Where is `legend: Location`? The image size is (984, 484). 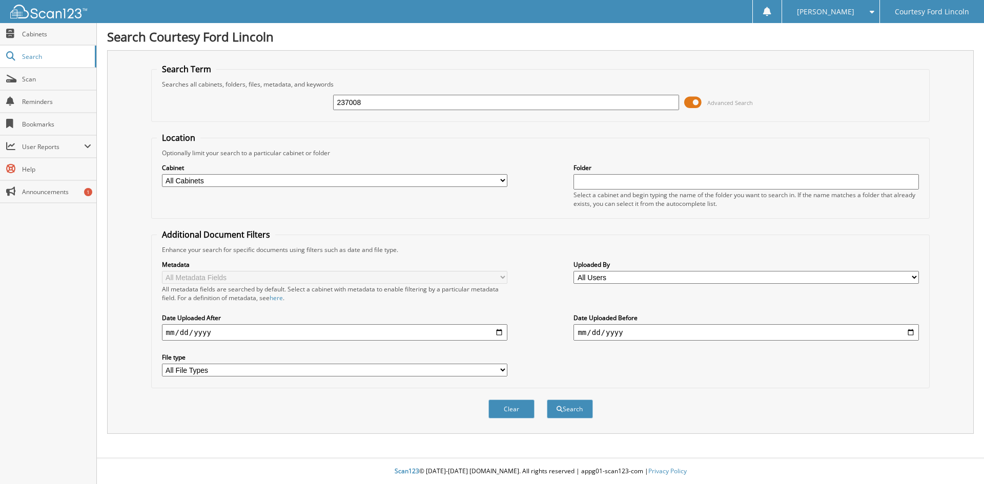 legend: Location is located at coordinates (178, 138).